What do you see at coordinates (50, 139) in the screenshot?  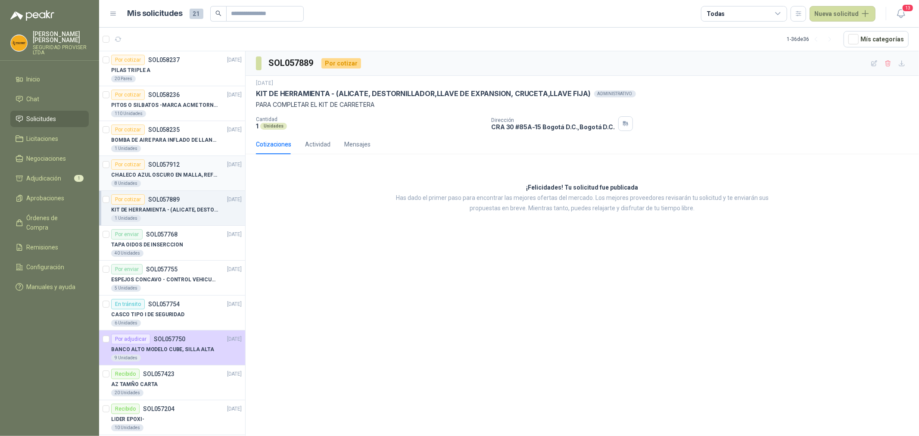 I see `a: Licitaciones` at bounding box center [50, 139].